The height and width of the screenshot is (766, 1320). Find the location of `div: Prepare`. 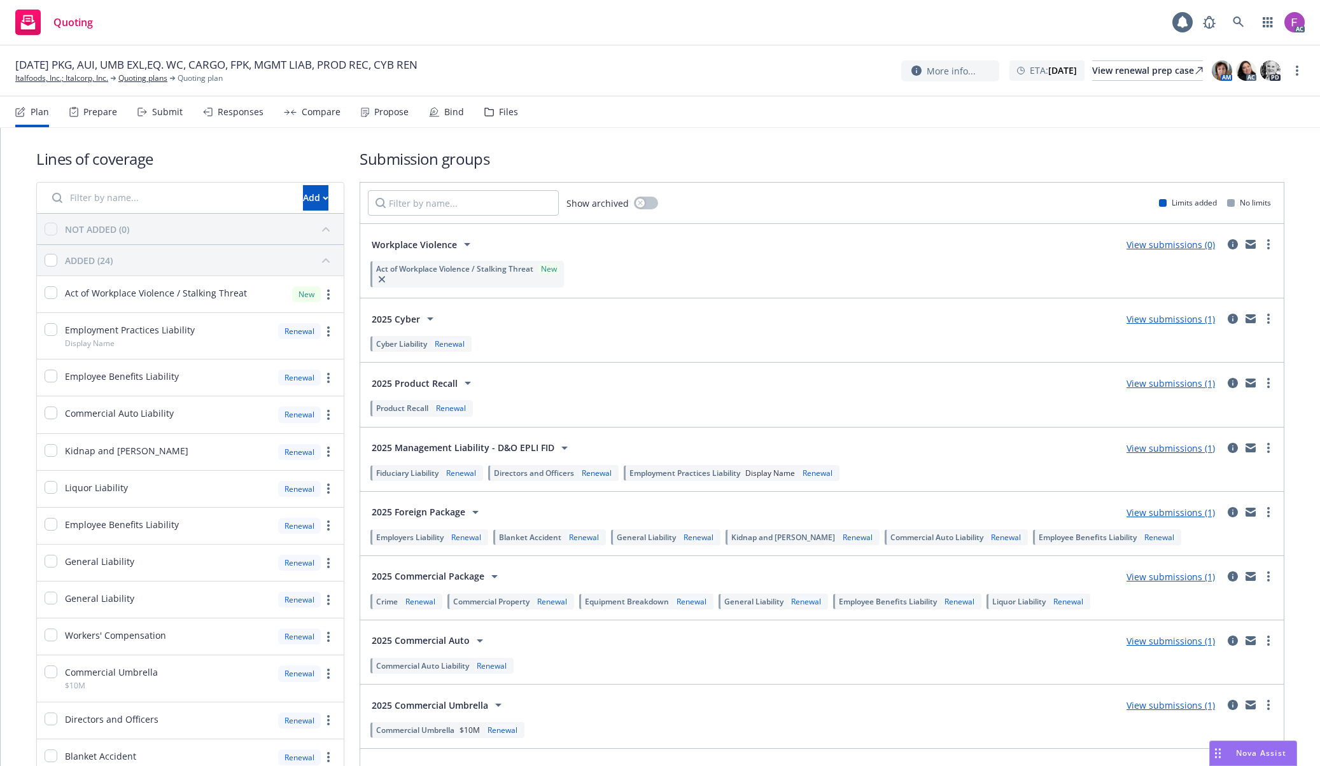

div: Prepare is located at coordinates (100, 112).